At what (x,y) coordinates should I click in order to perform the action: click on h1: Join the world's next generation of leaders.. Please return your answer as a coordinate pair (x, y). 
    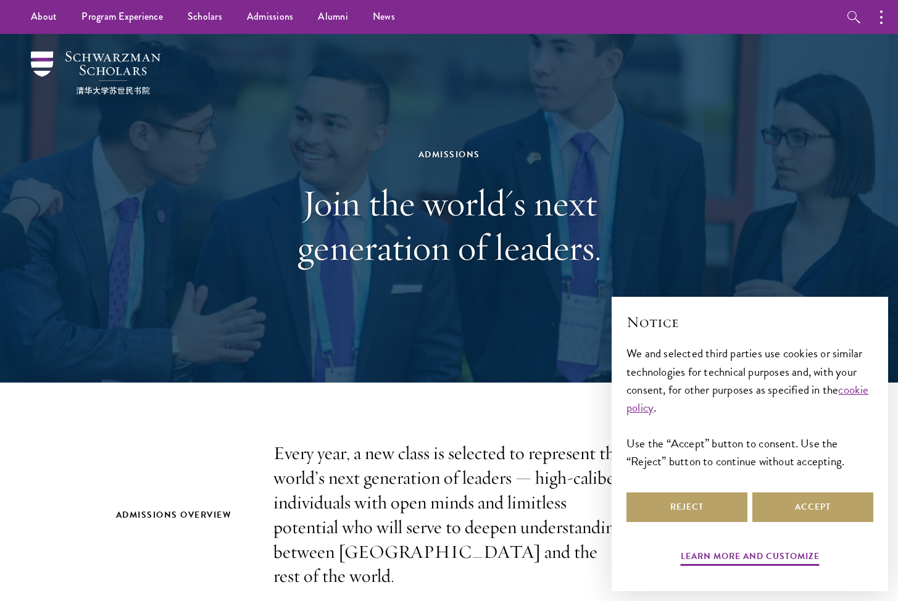
    Looking at the image, I should click on (449, 225).